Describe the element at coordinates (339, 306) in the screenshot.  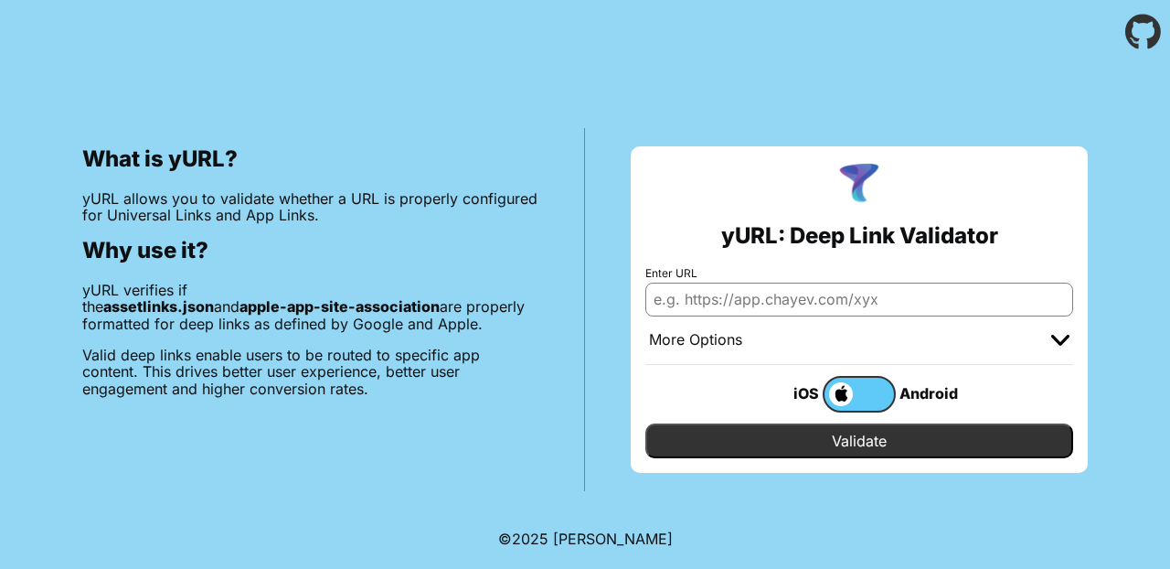
I see `b: apple-app-site-association` at that location.